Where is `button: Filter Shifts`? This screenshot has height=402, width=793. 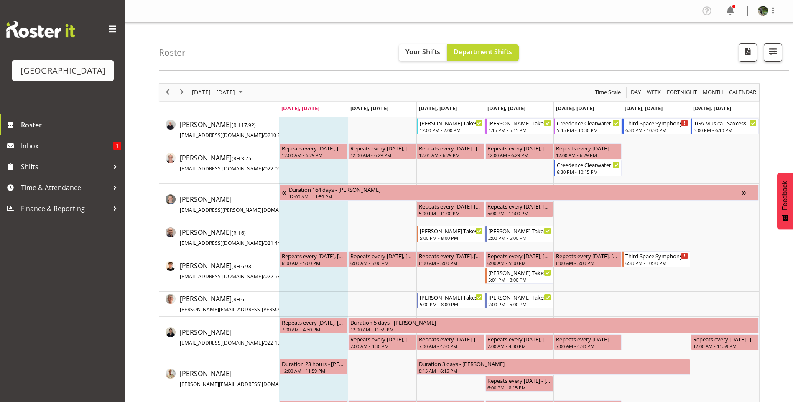
button: Filter Shifts is located at coordinates (773, 53).